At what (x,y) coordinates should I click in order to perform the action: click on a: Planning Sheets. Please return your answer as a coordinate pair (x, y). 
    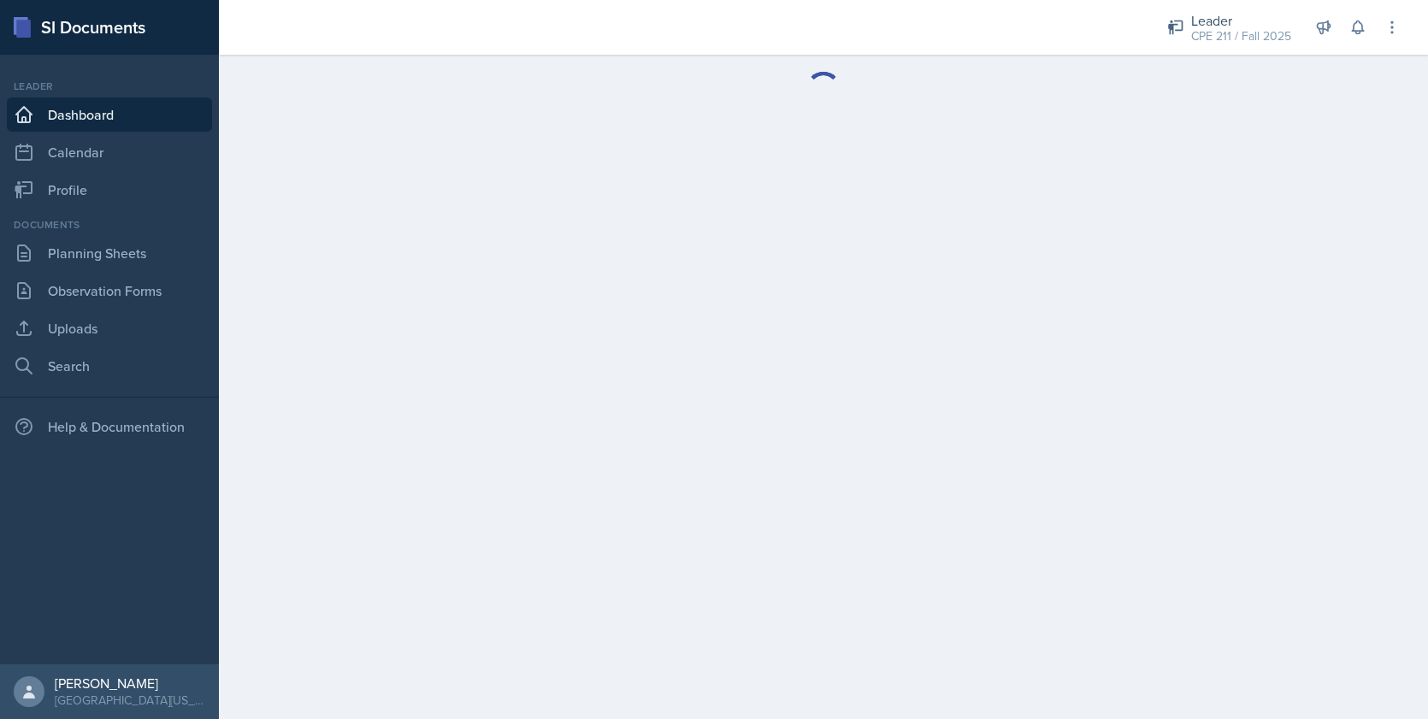
    Looking at the image, I should click on (109, 253).